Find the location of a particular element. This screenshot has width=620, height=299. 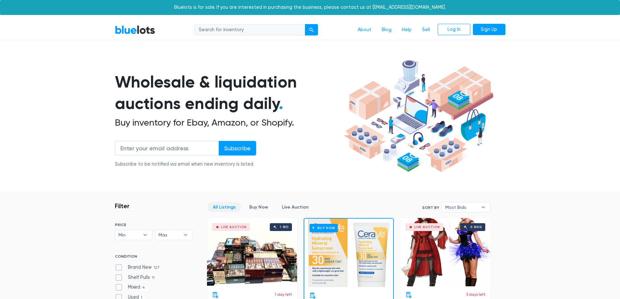

label: Sort By is located at coordinates (430, 207).